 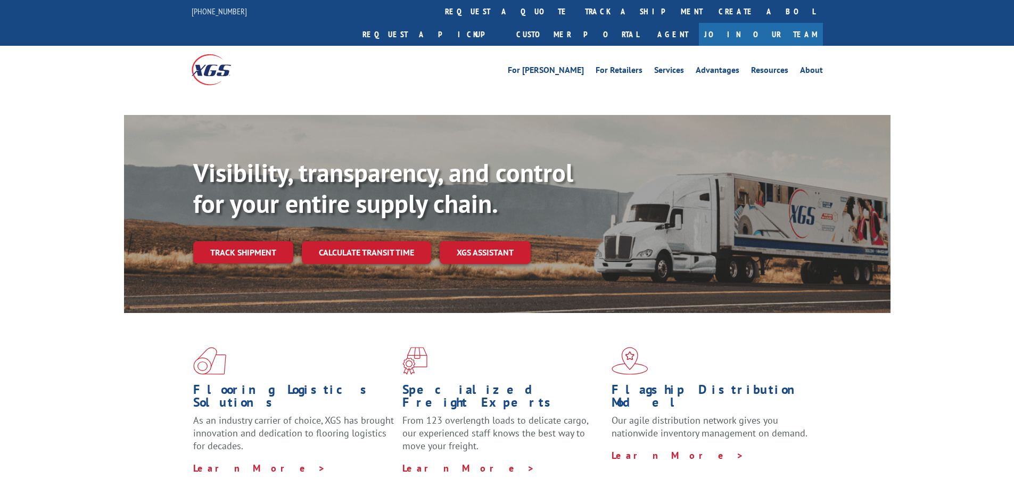 What do you see at coordinates (415, 361) in the screenshot?
I see `img: xgs-icon-focused-on-flooring-red` at bounding box center [415, 361].